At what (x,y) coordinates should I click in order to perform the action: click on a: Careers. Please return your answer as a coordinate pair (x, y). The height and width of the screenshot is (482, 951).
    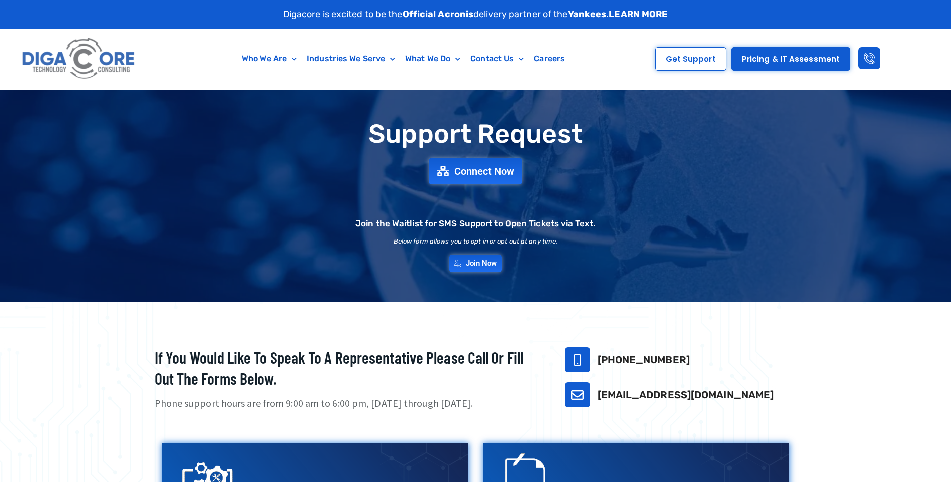
    Looking at the image, I should click on (550, 59).